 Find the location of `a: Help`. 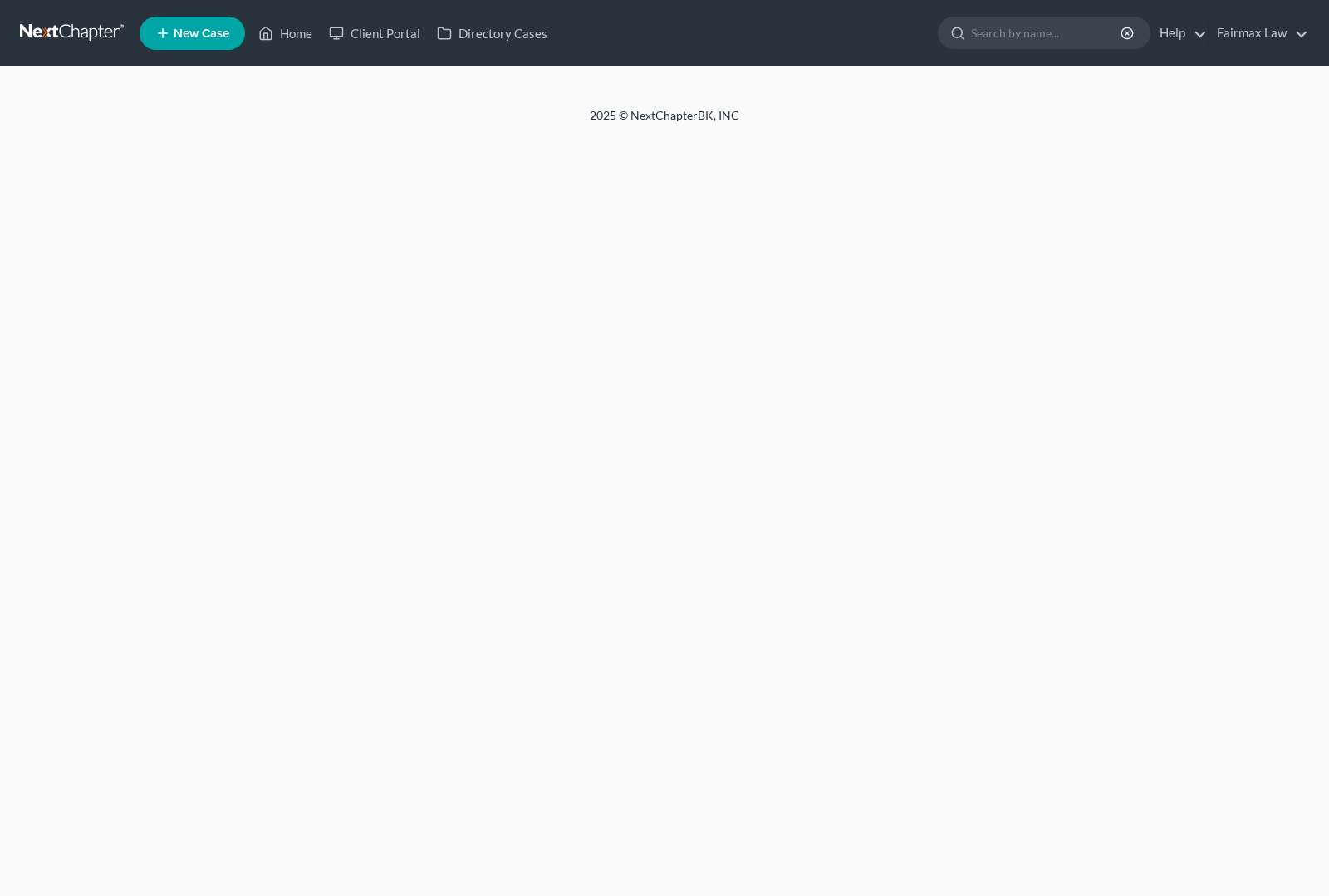

a: Help is located at coordinates (1179, 34).